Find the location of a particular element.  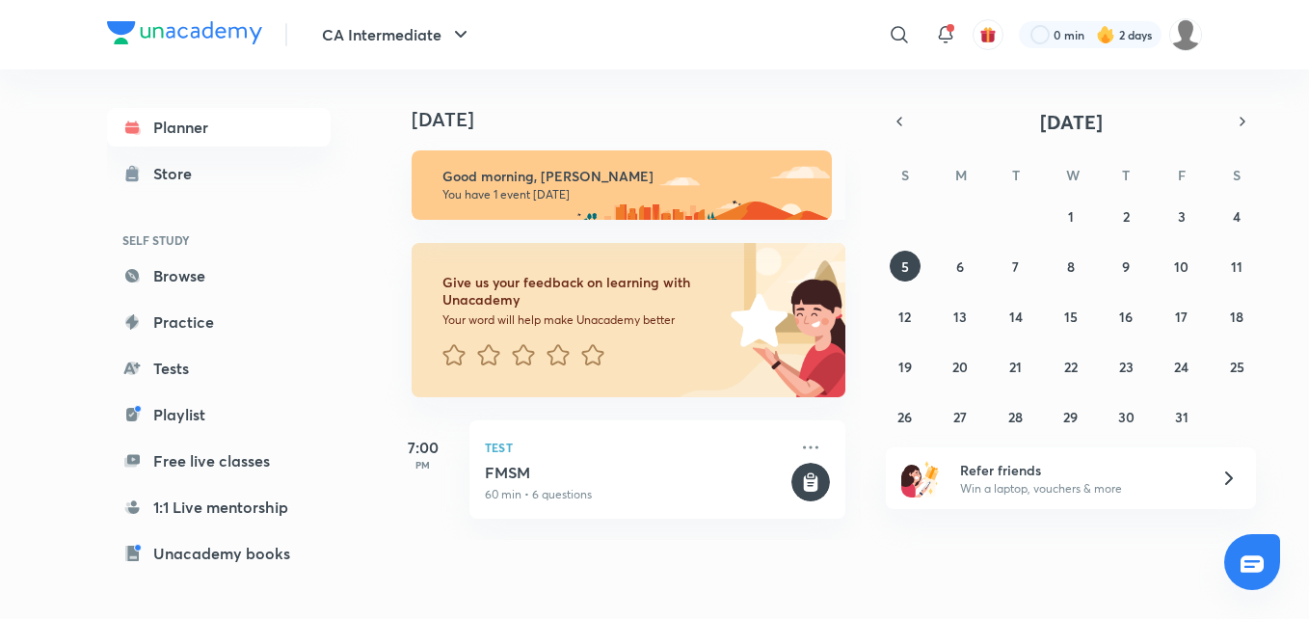

button: October 5, 2025 is located at coordinates (905, 266).